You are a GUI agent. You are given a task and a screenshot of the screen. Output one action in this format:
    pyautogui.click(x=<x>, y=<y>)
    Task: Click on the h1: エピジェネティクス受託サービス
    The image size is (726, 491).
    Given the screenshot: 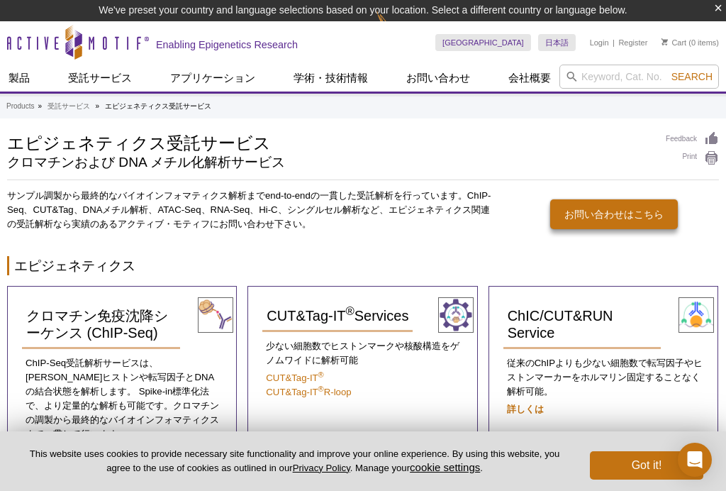 What is the action you would take?
    pyautogui.click(x=329, y=142)
    